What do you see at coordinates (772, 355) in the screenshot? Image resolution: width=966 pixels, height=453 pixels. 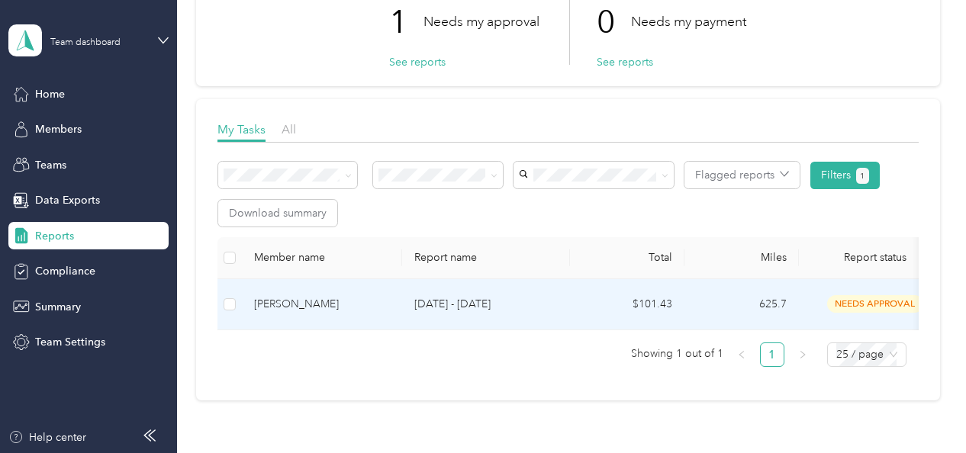 I see `a: 1` at bounding box center [772, 355].